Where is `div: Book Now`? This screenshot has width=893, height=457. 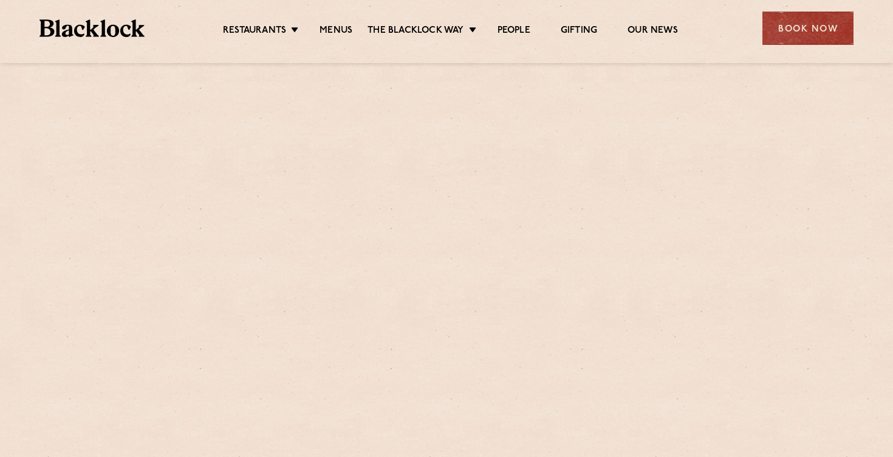 div: Book Now is located at coordinates (808, 28).